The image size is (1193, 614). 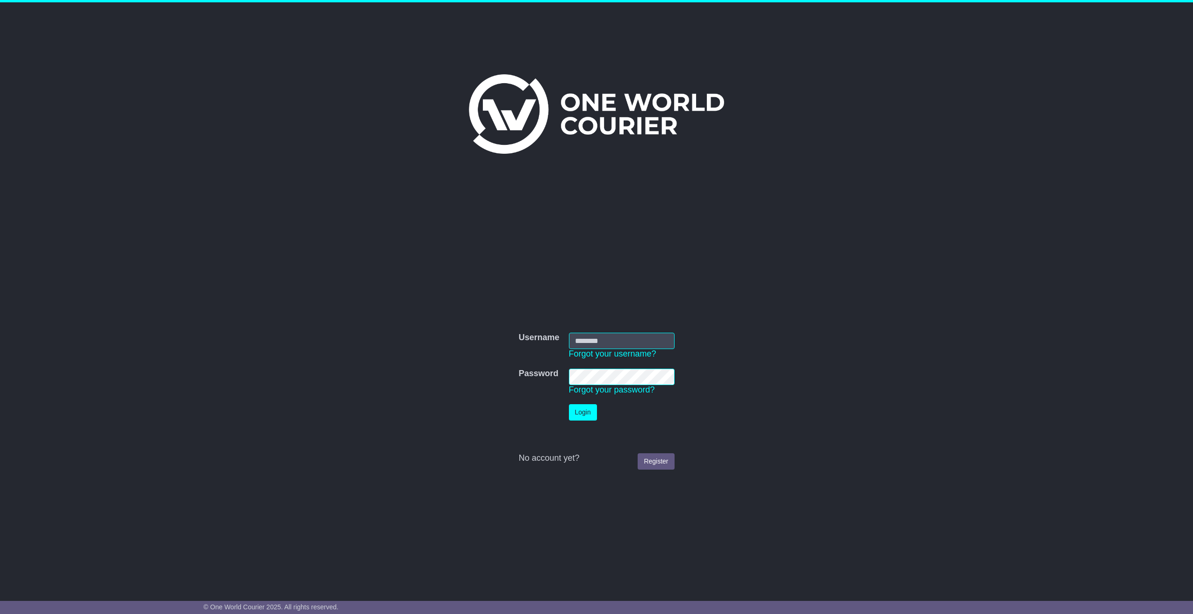 I want to click on div: No account yet?, so click(x=596, y=459).